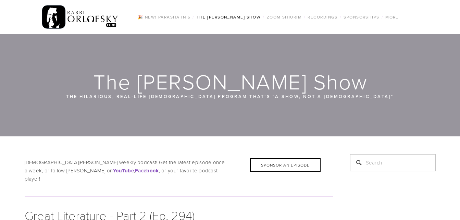  Describe the element at coordinates (123, 170) in the screenshot. I see `a: YouTube` at that location.